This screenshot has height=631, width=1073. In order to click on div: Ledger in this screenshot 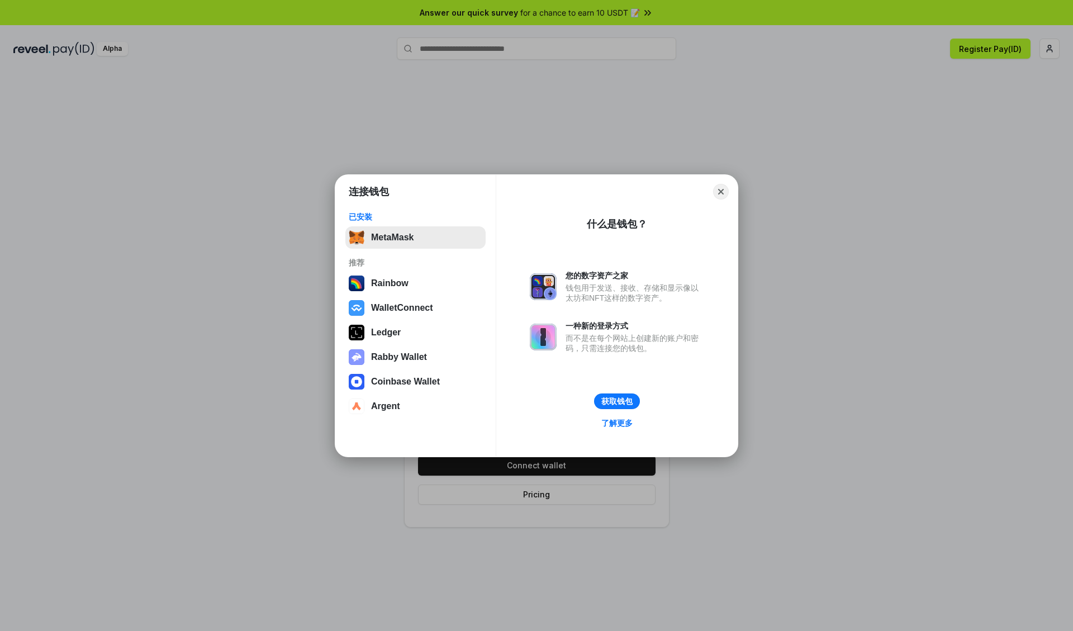, I will do `click(386, 332)`.